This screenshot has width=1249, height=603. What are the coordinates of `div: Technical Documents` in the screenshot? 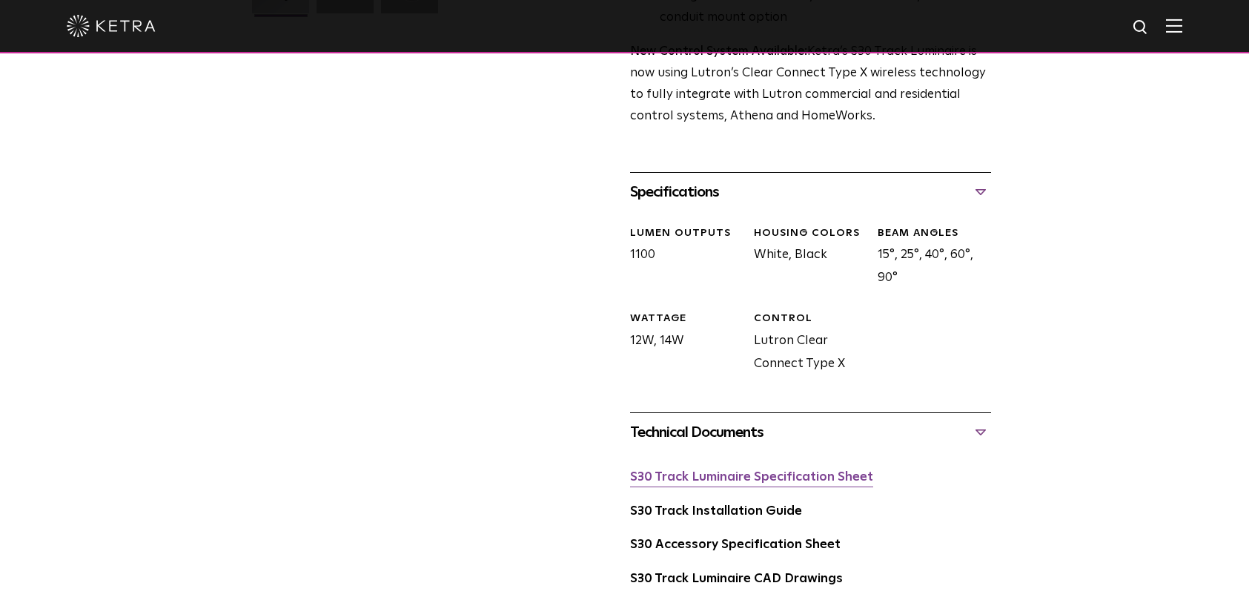 It's located at (810, 432).